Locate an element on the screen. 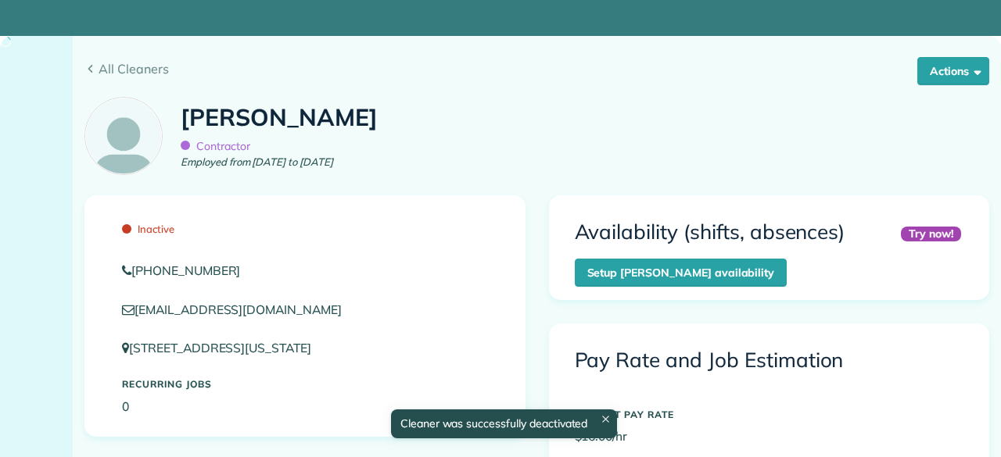 This screenshot has height=457, width=1001. p: $16.00/hr is located at coordinates (769, 436).